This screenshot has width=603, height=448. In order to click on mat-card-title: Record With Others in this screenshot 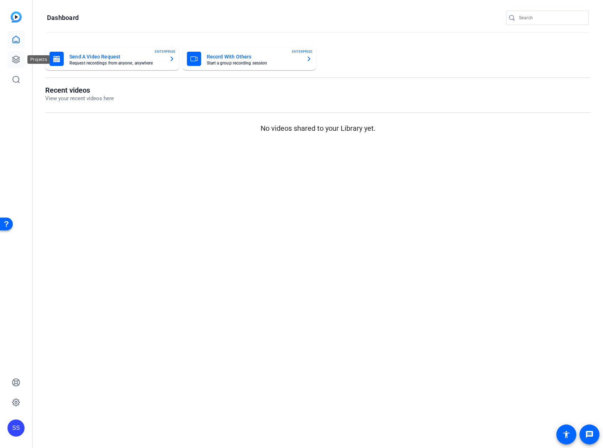, I will do `click(254, 57)`.